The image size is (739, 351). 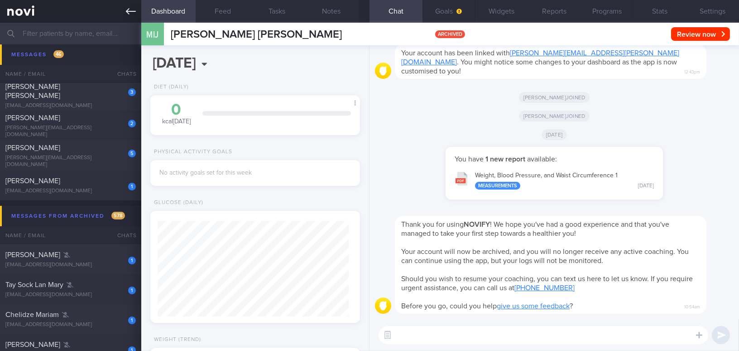 What do you see at coordinates (541, 62) in the screenshot?
I see `span: Your account has been linked with . You might notice some changes to your dashboard as the app is...` at bounding box center [541, 62].